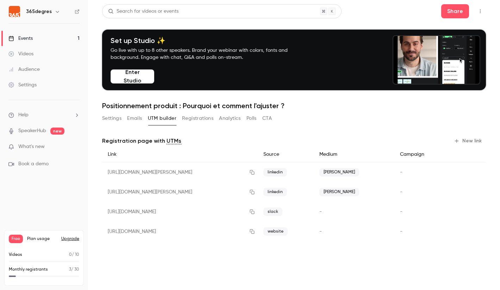 The image size is (500, 290). What do you see at coordinates (143, 11) in the screenshot?
I see `div: Search for videos or events` at bounding box center [143, 11].